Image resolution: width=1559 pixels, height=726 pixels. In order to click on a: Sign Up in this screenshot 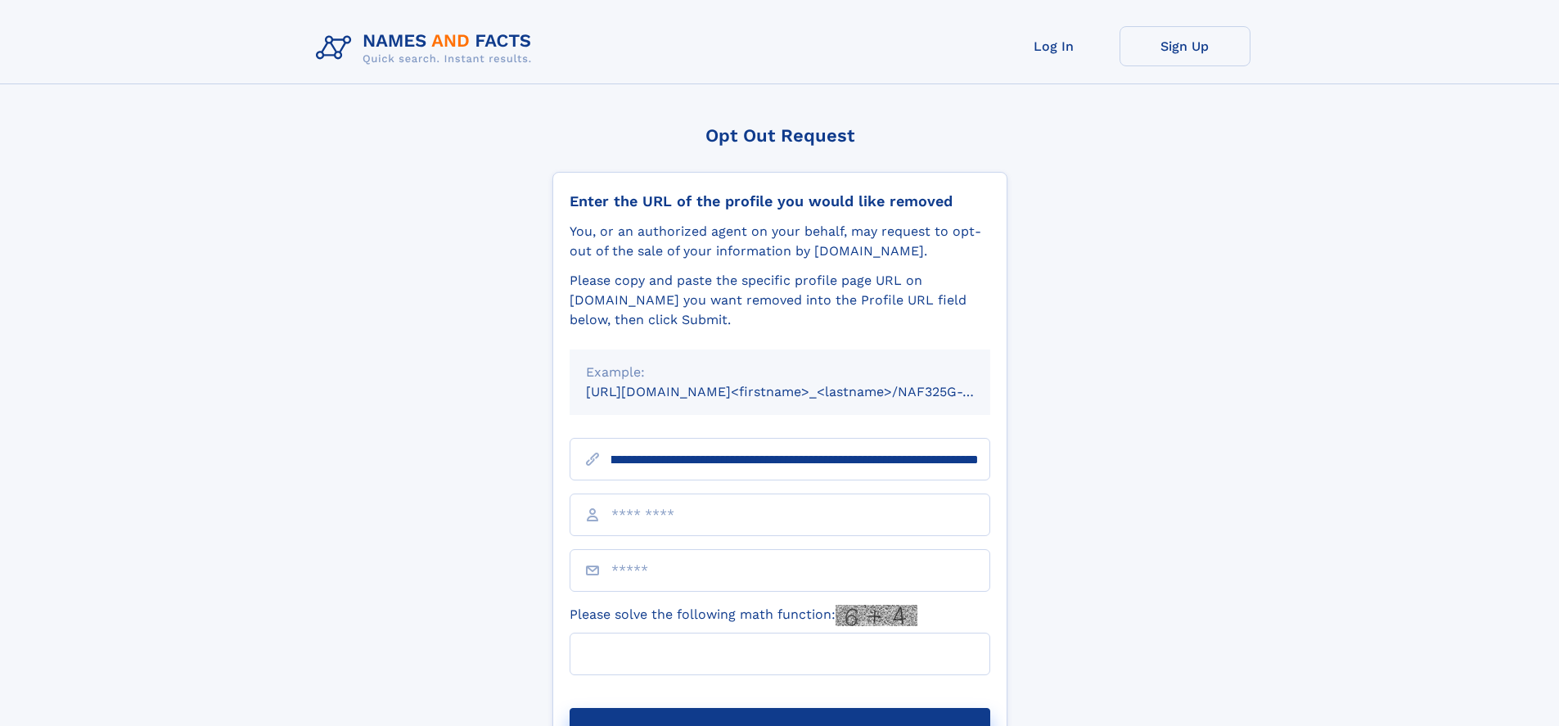, I will do `click(1185, 46)`.